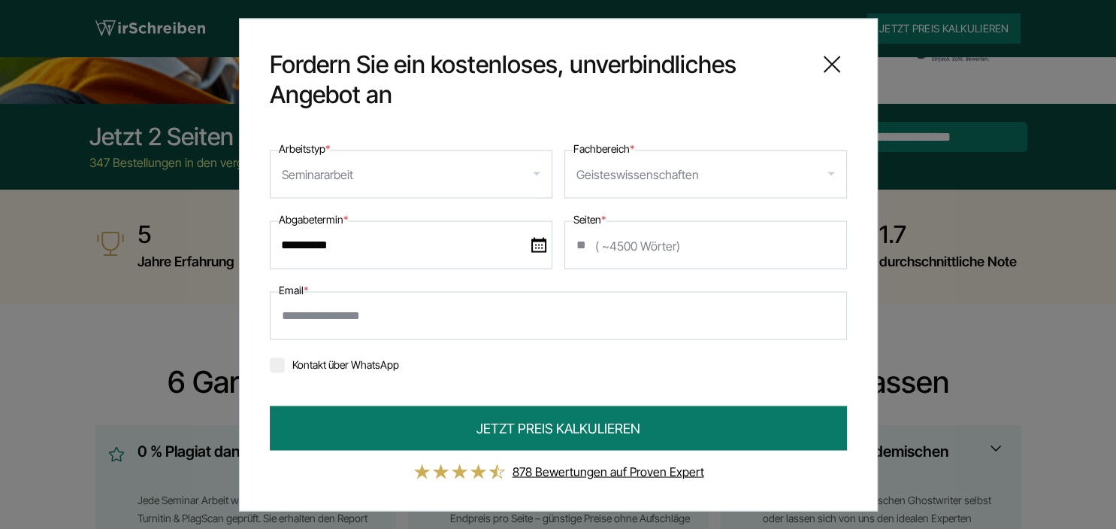 Image resolution: width=1116 pixels, height=529 pixels. Describe the element at coordinates (411, 244) in the screenshot. I see `input: date` at that location.